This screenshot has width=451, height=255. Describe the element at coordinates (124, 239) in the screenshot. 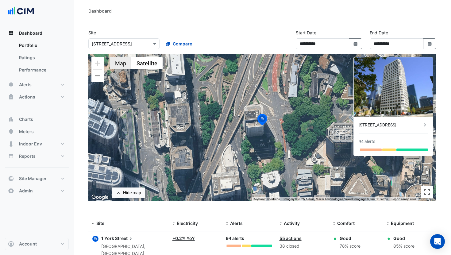

I see `span: Street` at that location.